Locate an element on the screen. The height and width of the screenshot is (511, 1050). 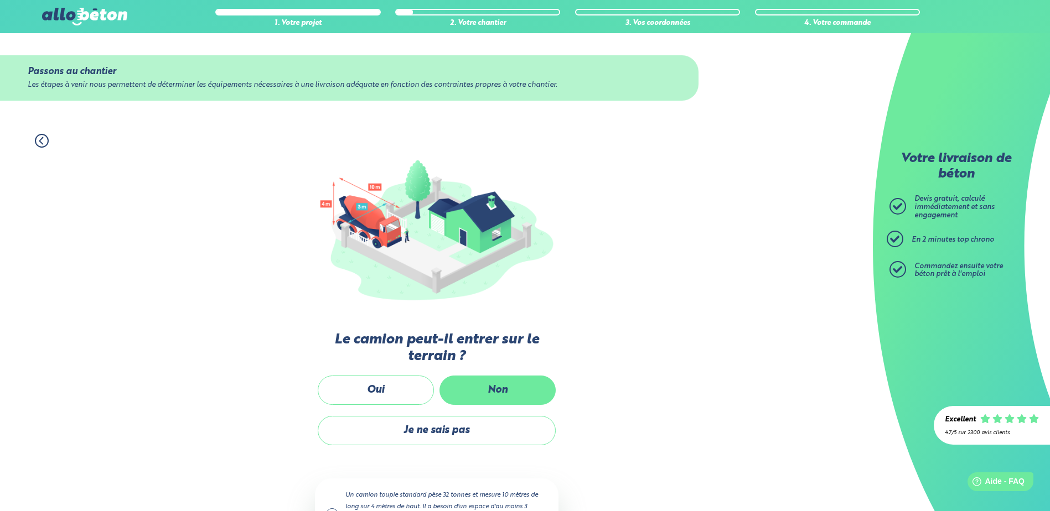
label: Oui is located at coordinates (376, 390).